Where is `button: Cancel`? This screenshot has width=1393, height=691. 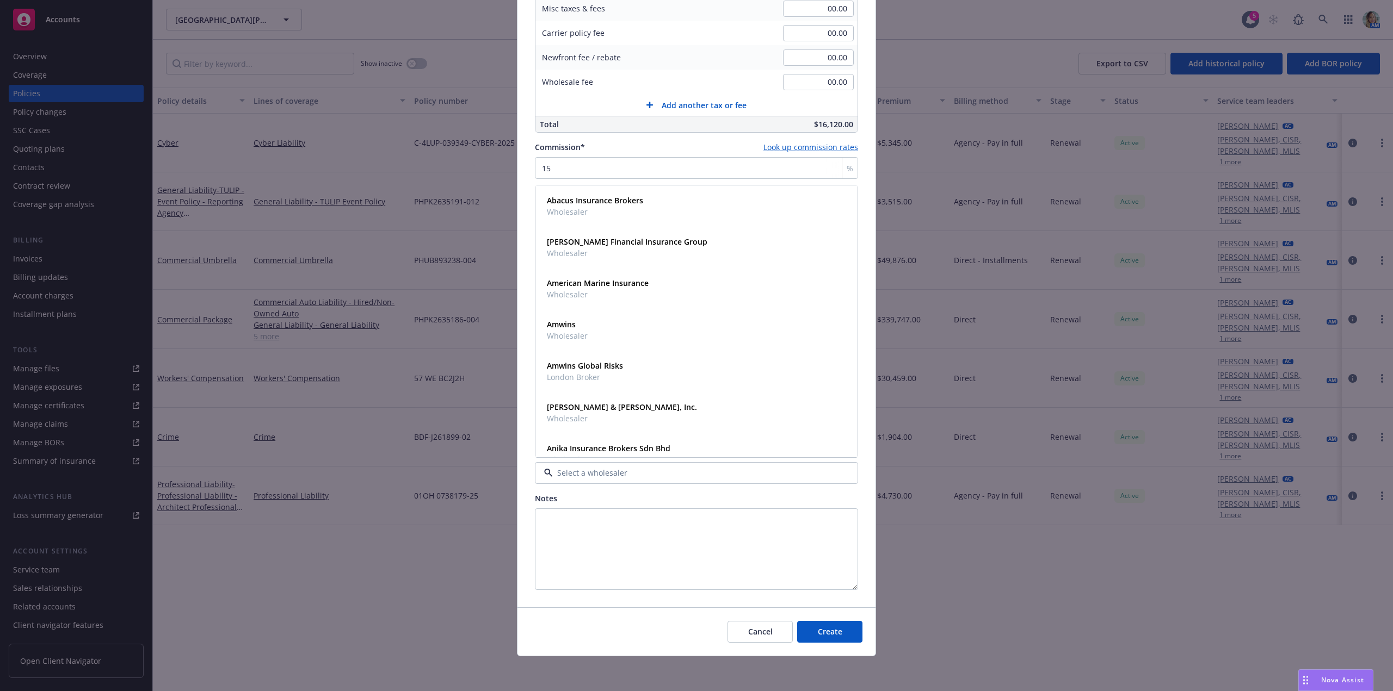
button: Cancel is located at coordinates (760, 632).